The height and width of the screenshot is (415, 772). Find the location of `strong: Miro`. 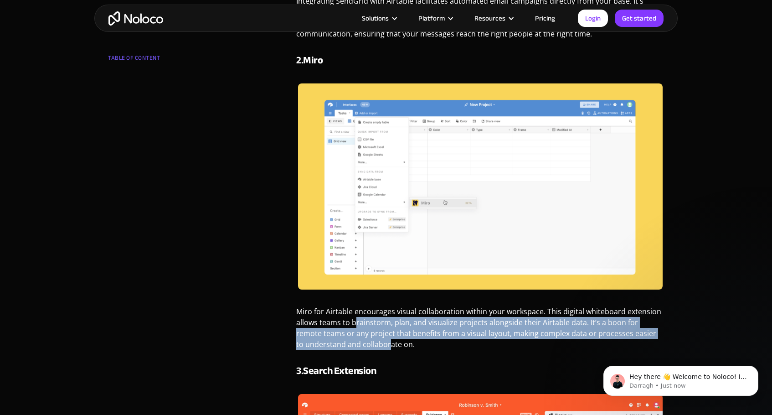

strong: Miro is located at coordinates (313, 60).